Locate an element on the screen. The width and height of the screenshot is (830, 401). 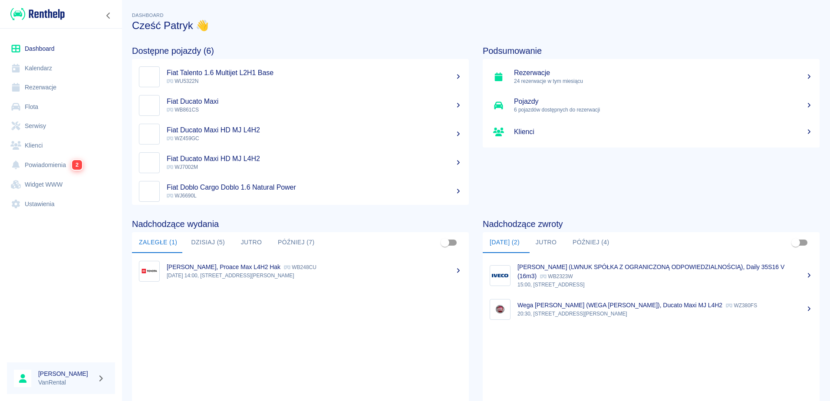
h4: Nadchodzące wydania is located at coordinates (301, 224).